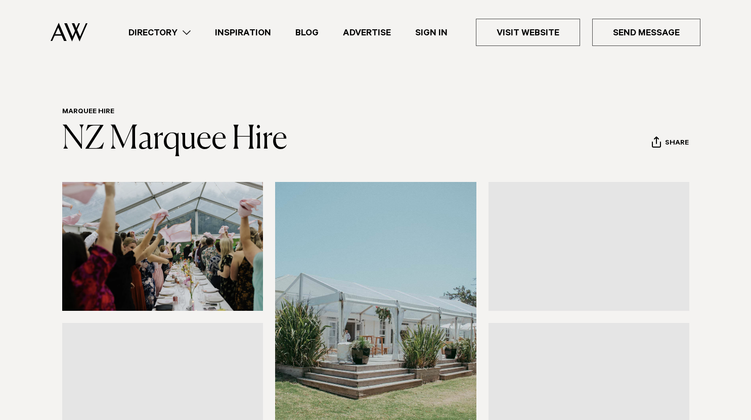 The image size is (751, 420). Describe the element at coordinates (175, 140) in the screenshot. I see `a: NZ Marquee Hire` at that location.